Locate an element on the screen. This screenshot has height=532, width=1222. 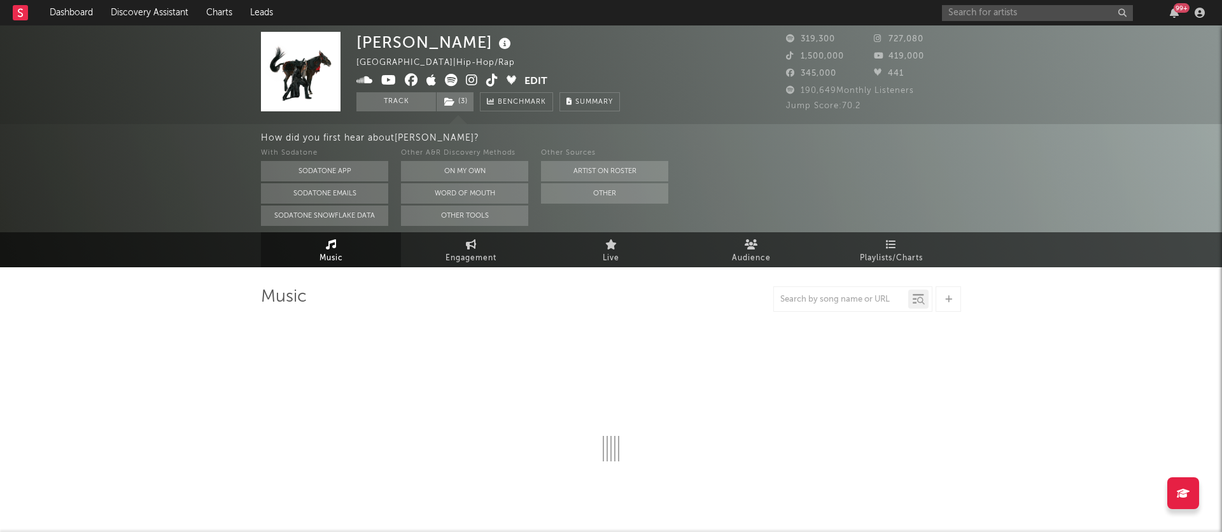
span: Benchmark is located at coordinates (522, 102).